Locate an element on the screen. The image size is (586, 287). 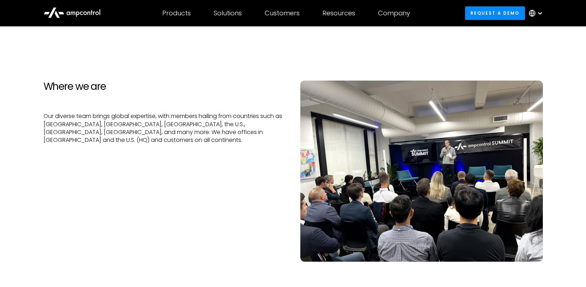
div: Solutions is located at coordinates (228, 13).